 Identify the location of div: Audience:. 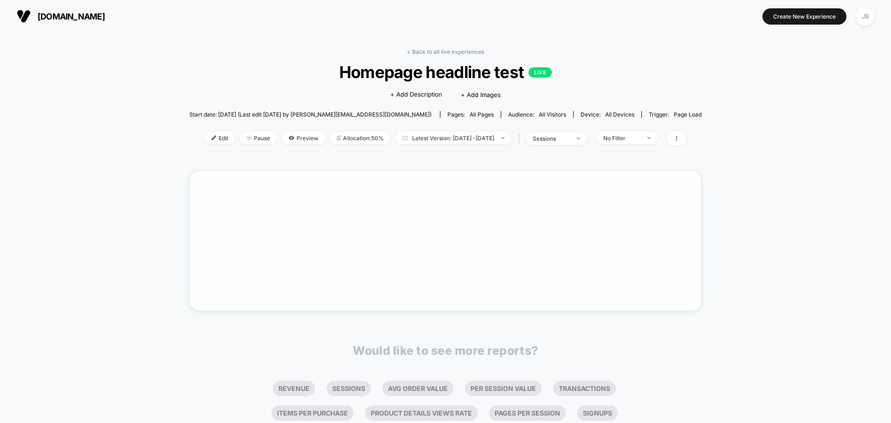
(537, 114).